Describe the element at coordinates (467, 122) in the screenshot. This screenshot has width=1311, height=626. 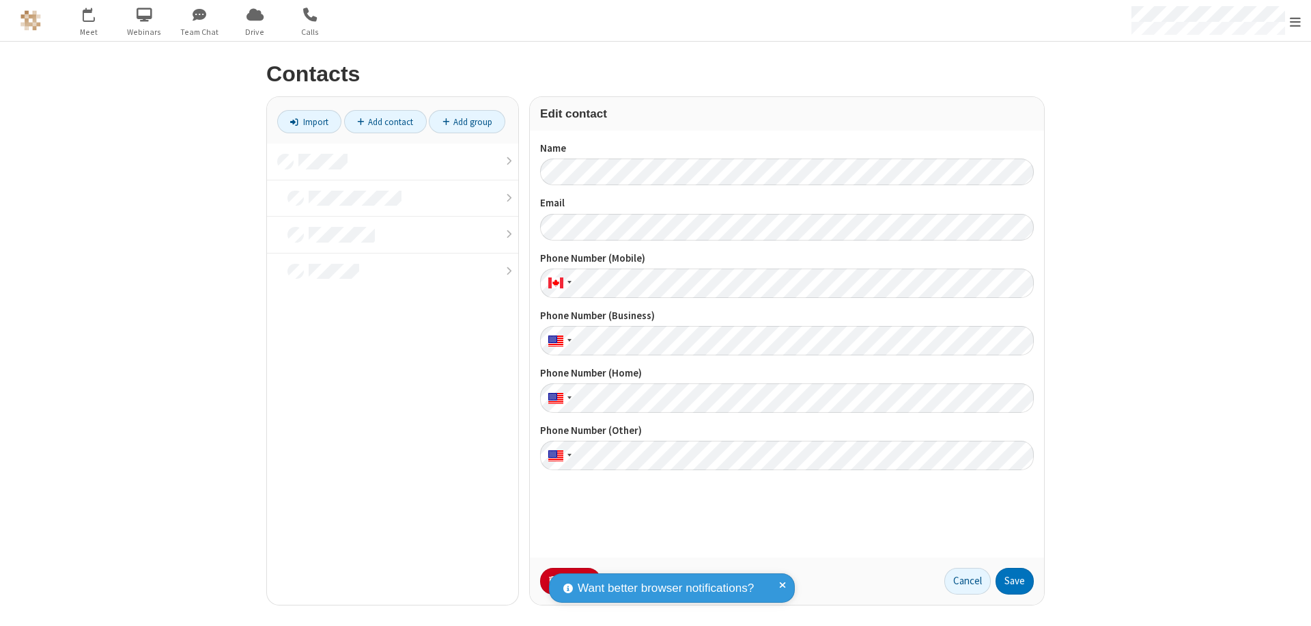
I see `a: Add group` at that location.